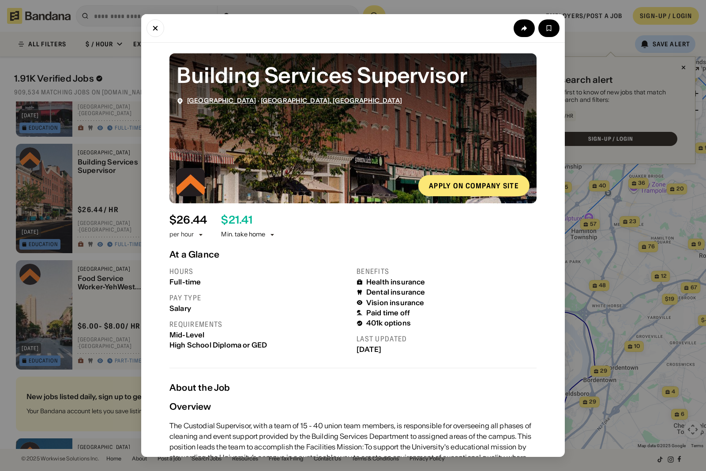 This screenshot has height=471, width=706. I want to click on div: About the Job, so click(353, 388).